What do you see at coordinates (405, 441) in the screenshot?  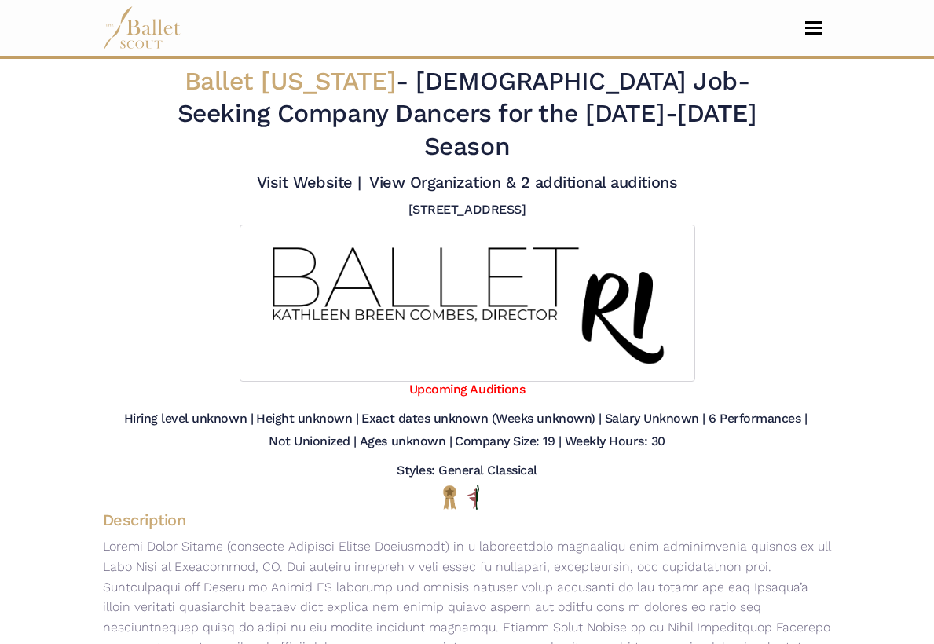 I see `h5: Ages unknown |` at bounding box center [405, 441].